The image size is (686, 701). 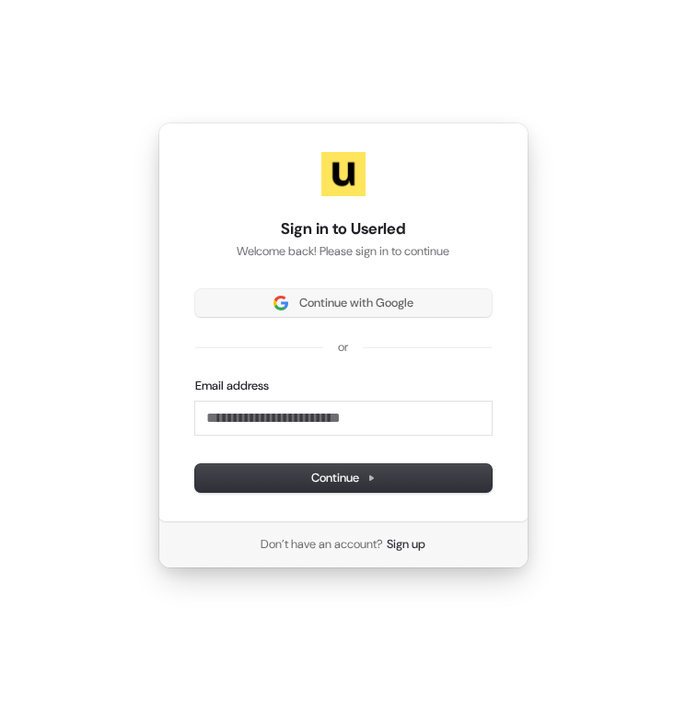 I want to click on span: Continue, so click(x=343, y=478).